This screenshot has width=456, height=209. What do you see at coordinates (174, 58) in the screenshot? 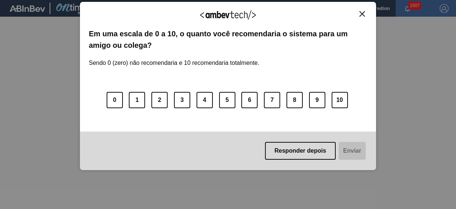
I see `label: Sendo 0 (zero) não recomendaria e 10 recomendaria totalmente.` at bounding box center [174, 58].